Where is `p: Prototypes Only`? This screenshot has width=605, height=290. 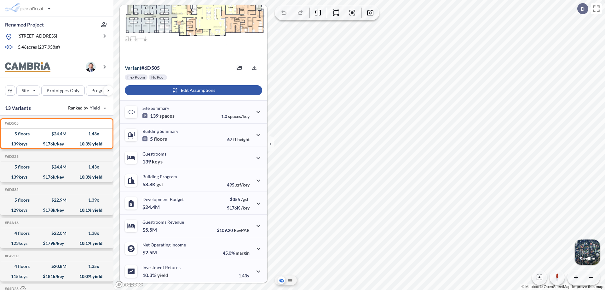 p: Prototypes Only is located at coordinates (63, 90).